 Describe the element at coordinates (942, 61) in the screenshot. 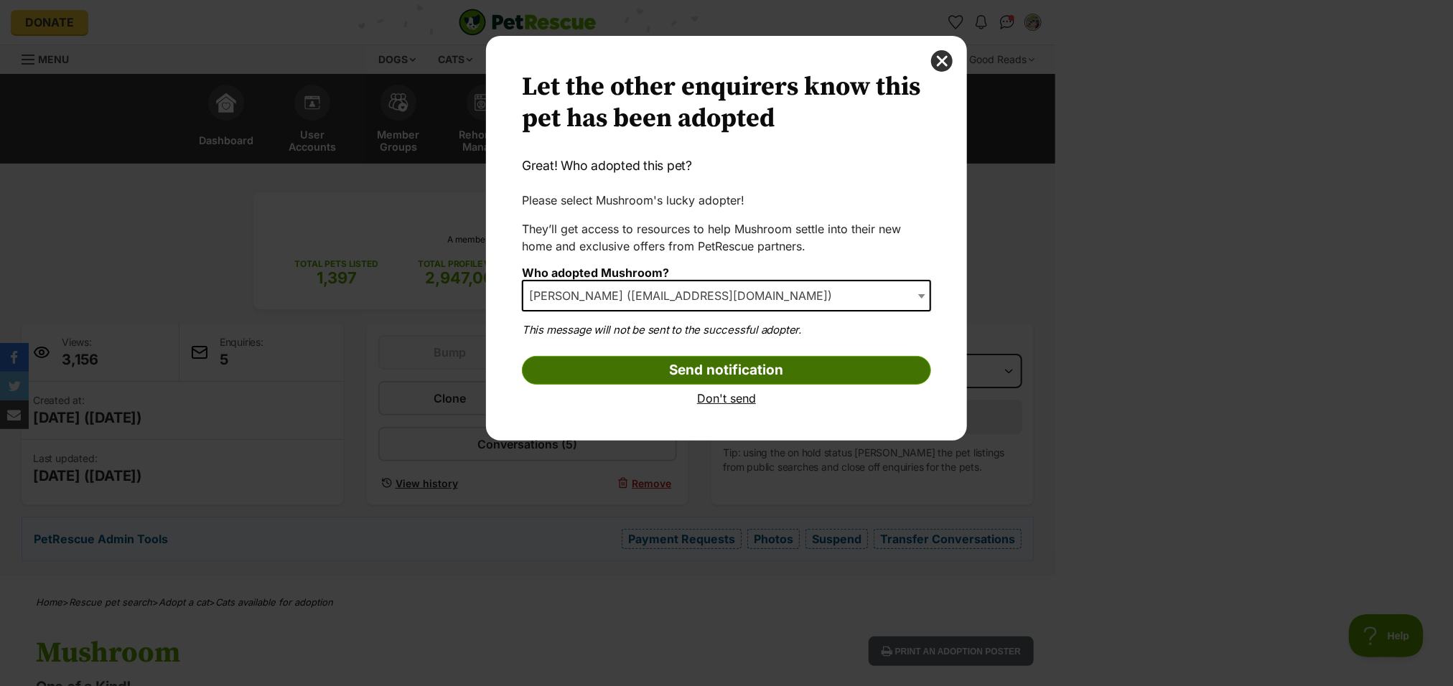

I see `button: close` at that location.